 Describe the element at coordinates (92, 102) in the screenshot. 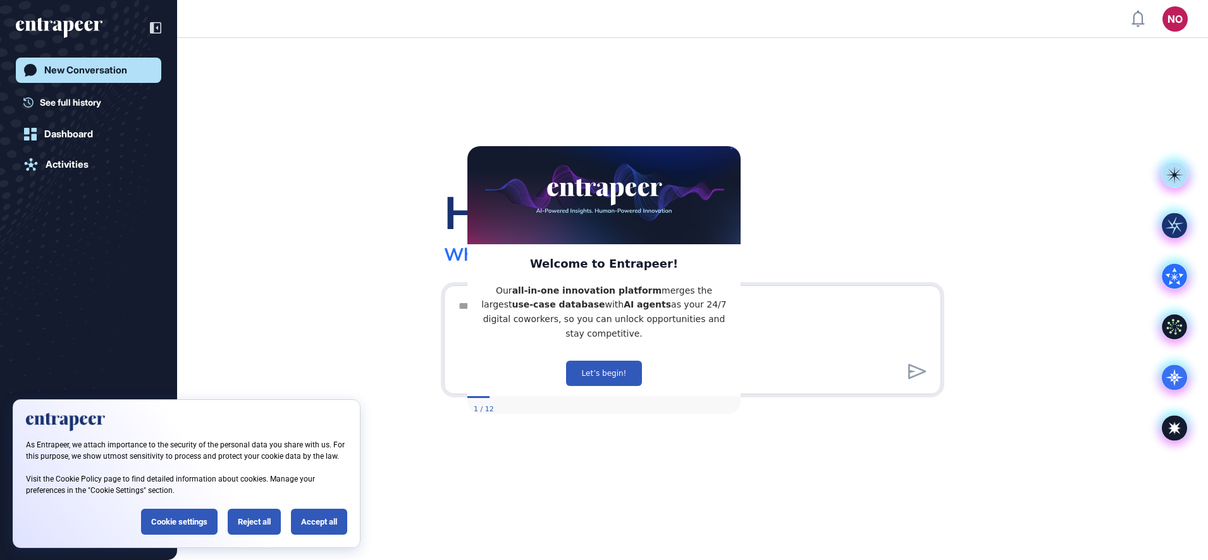

I see `a: See full history` at that location.